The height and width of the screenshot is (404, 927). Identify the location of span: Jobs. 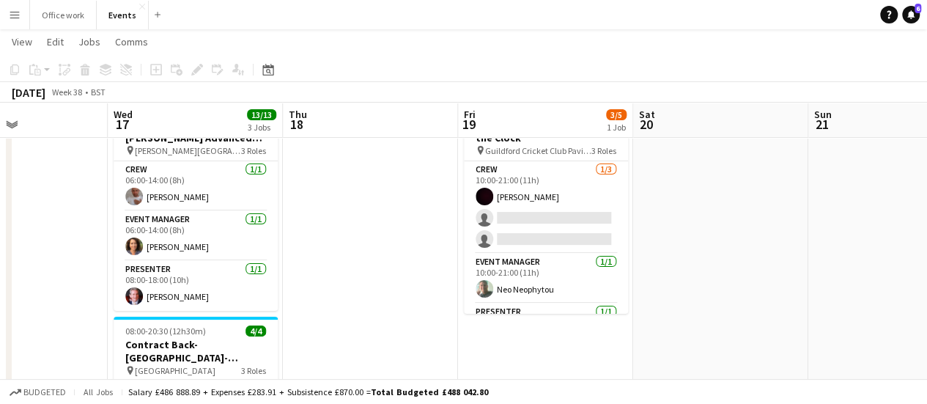
(89, 42).